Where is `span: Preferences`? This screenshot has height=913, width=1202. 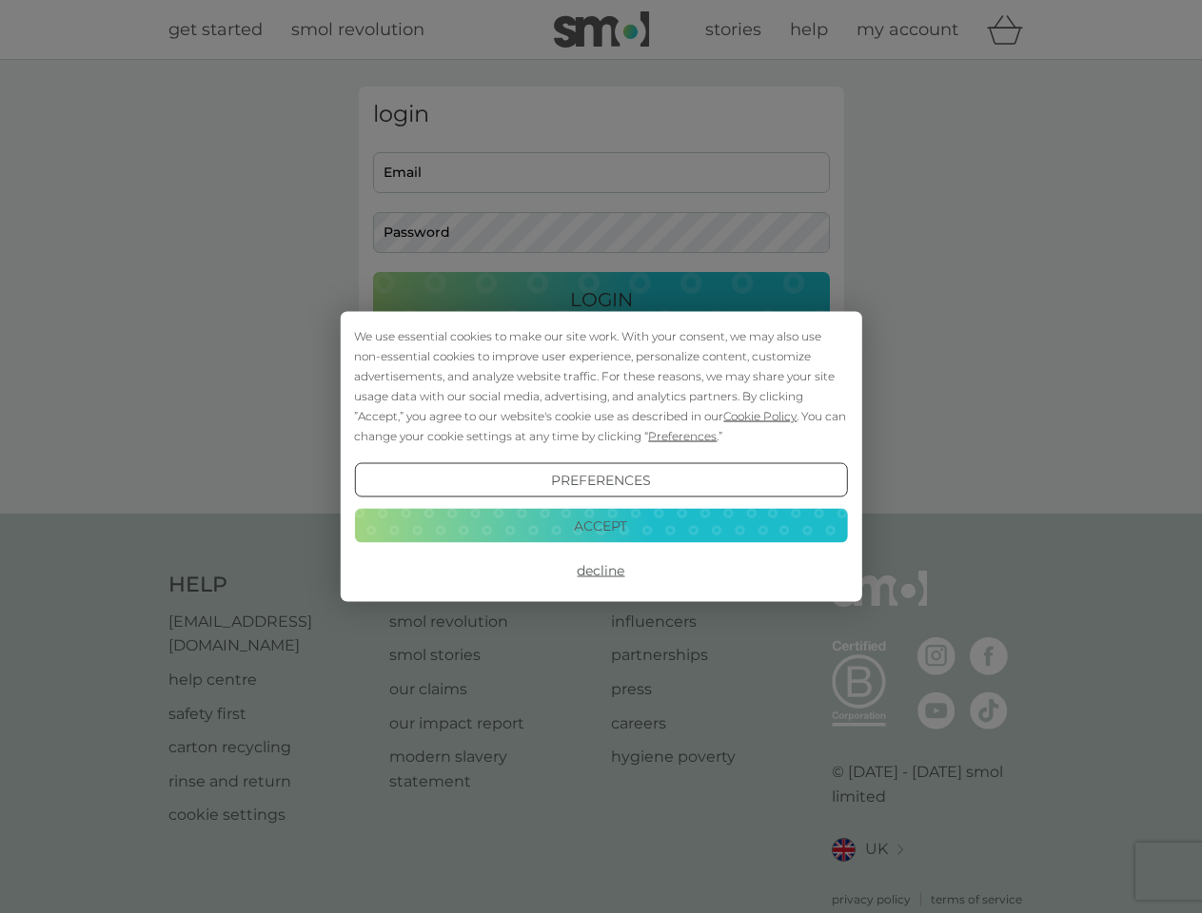
span: Preferences is located at coordinates (682, 436).